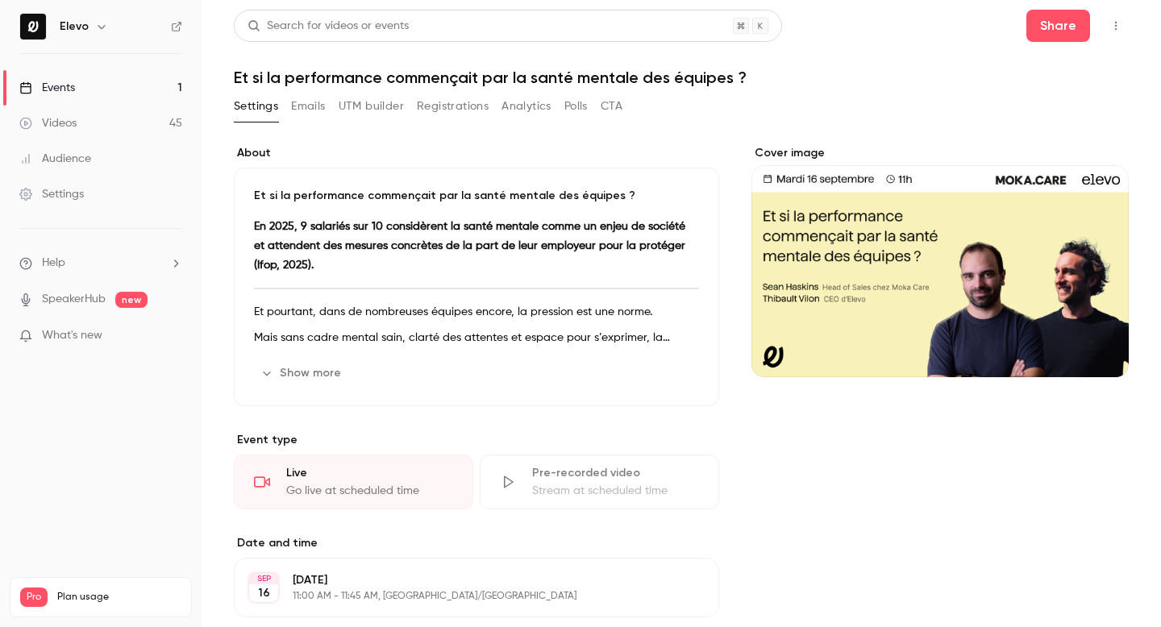 The image size is (1161, 627). I want to click on button: Settings, so click(256, 106).